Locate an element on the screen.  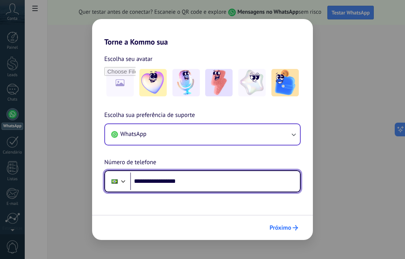
img: -2.jpeg is located at coordinates (186, 83).